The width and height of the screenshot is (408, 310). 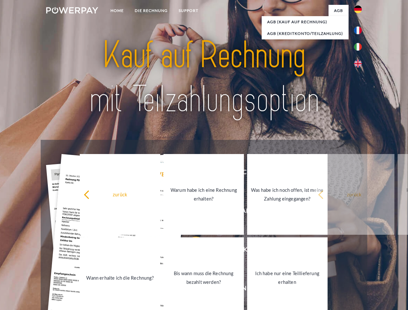 What do you see at coordinates (358, 47) in the screenshot?
I see `img: it` at bounding box center [358, 47].